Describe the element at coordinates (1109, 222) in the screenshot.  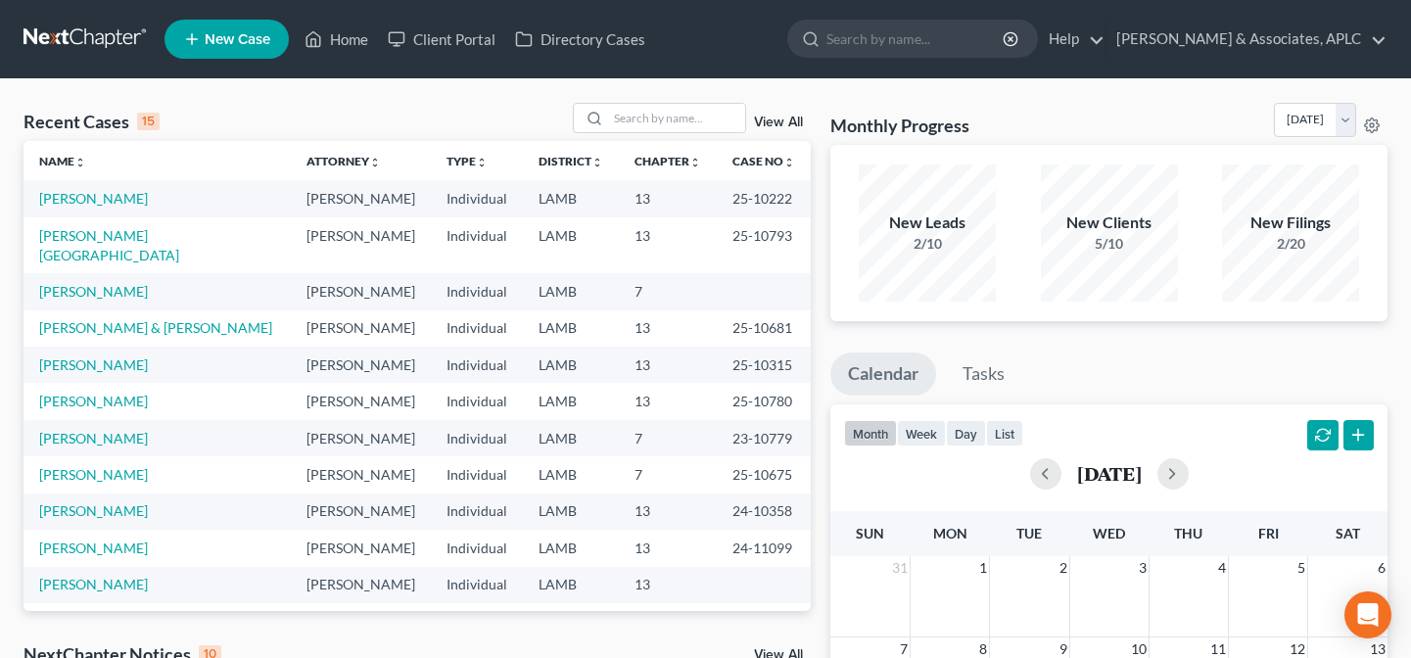
I see `div: New Clients` at that location.